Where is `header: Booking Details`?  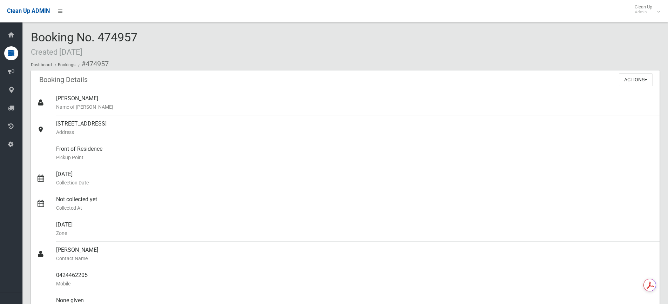 header: Booking Details is located at coordinates (63, 80).